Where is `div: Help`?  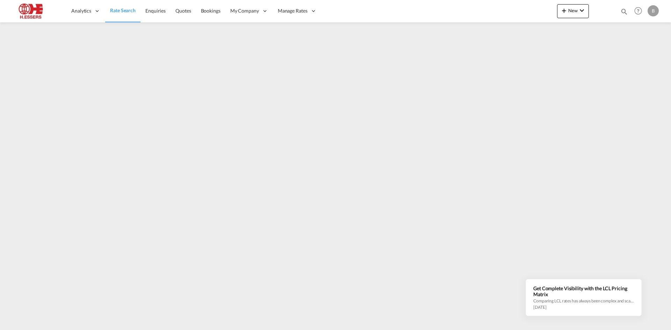 div: Help is located at coordinates (640, 11).